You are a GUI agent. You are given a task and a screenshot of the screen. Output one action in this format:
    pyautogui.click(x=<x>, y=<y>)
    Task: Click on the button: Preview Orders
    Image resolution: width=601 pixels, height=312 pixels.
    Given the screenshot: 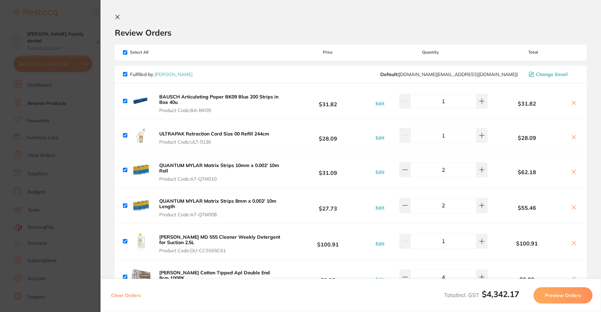 What is the action you would take?
    pyautogui.click(x=563, y=296)
    